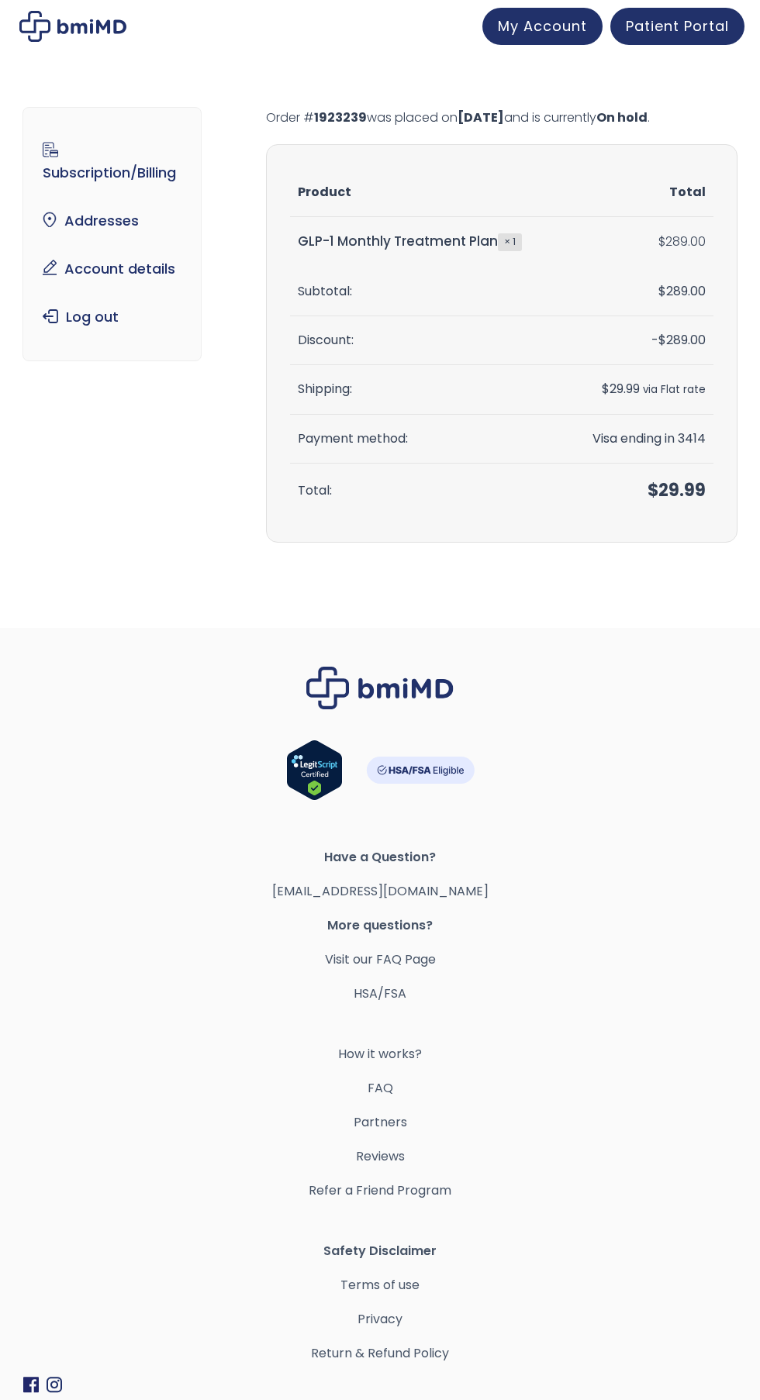 This screenshot has height=1400, width=760. What do you see at coordinates (639, 192) in the screenshot?
I see `th: Total` at bounding box center [639, 192].